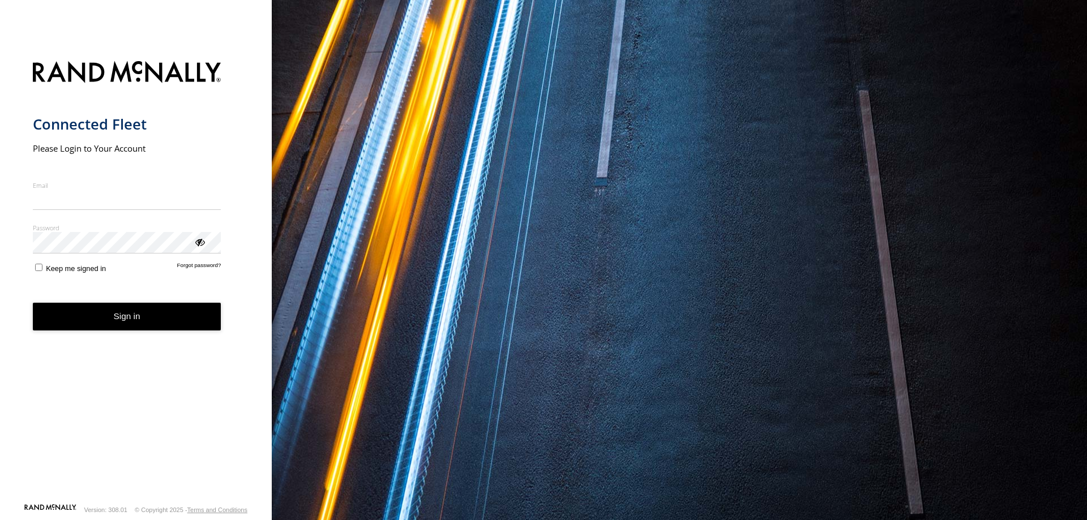 This screenshot has height=520, width=1087. What do you see at coordinates (76, 268) in the screenshot?
I see `span: Keep me signed in` at bounding box center [76, 268].